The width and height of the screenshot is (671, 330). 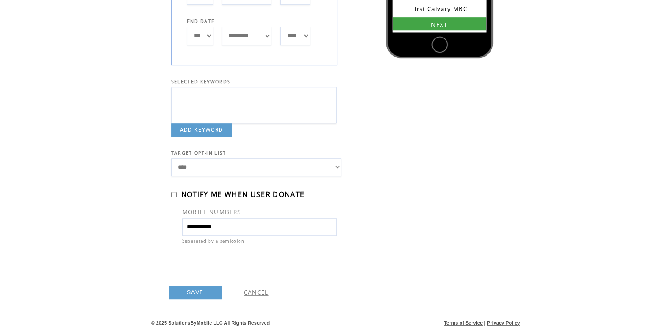 I want to click on span: First Calvary MBC, so click(x=439, y=9).